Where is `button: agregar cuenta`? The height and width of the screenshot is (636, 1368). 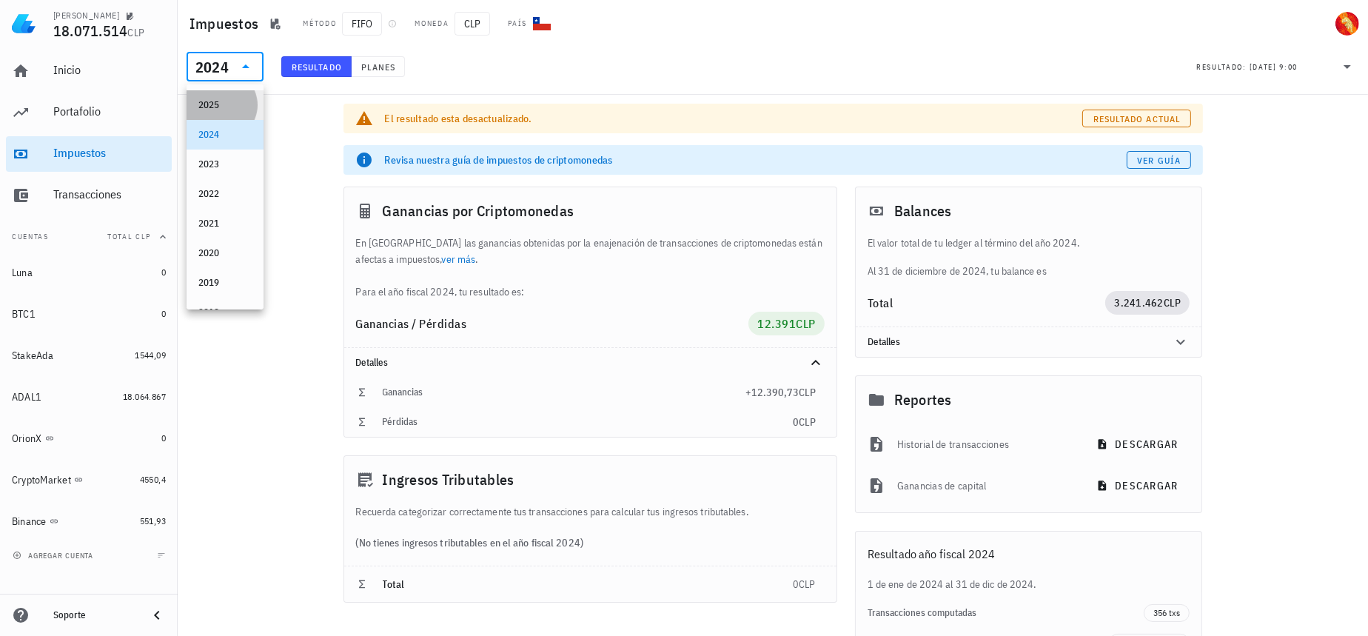 button: agregar cuenta is located at coordinates (54, 555).